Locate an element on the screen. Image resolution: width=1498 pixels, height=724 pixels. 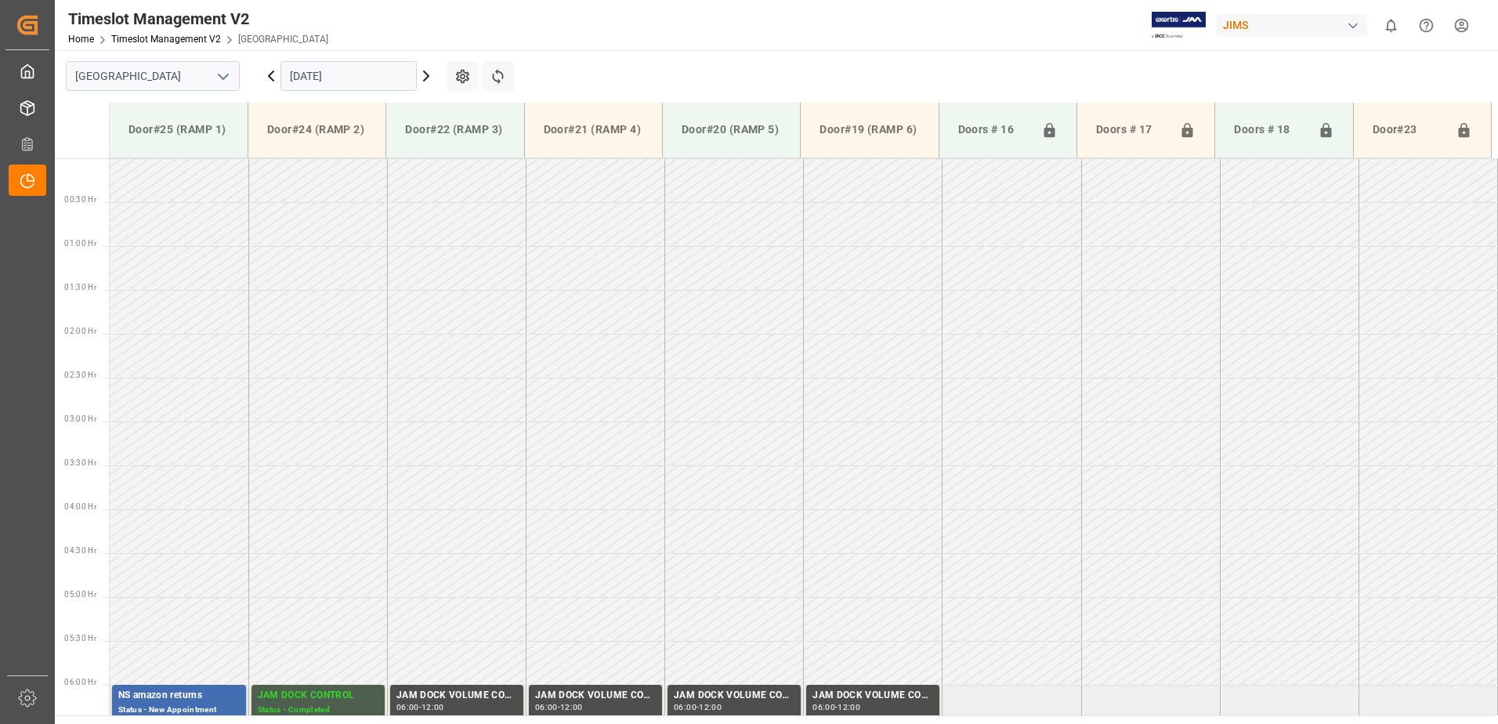
div: Status - New Appointment is located at coordinates (179, 710).